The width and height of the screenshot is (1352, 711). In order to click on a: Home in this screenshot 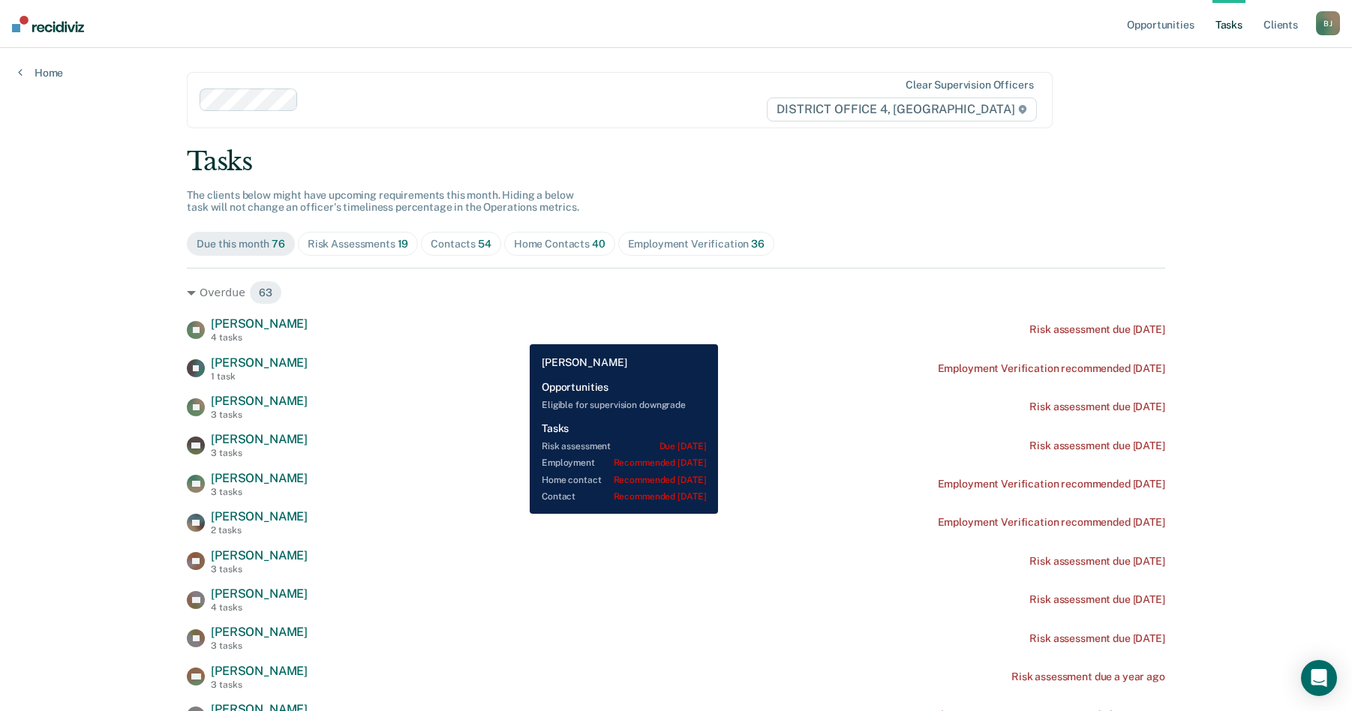, I will do `click(41, 73)`.